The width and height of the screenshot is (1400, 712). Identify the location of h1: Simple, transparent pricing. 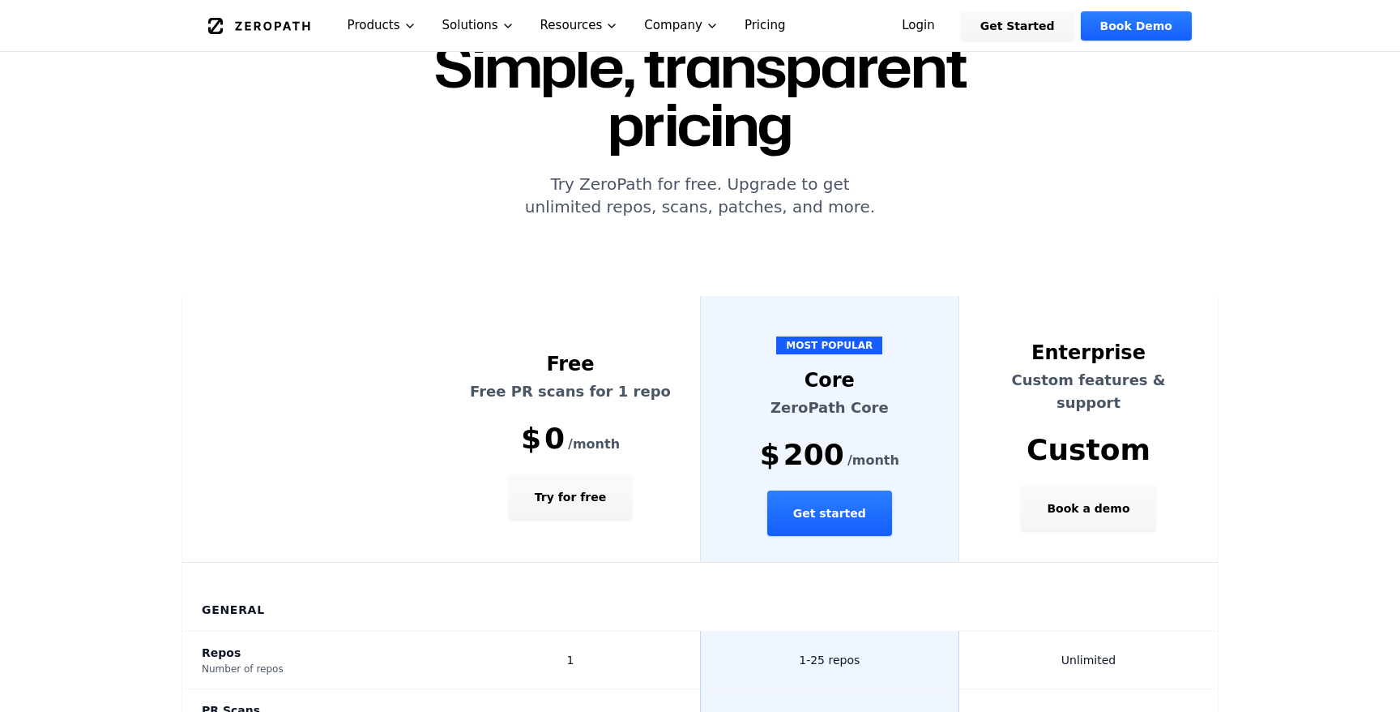
(700, 95).